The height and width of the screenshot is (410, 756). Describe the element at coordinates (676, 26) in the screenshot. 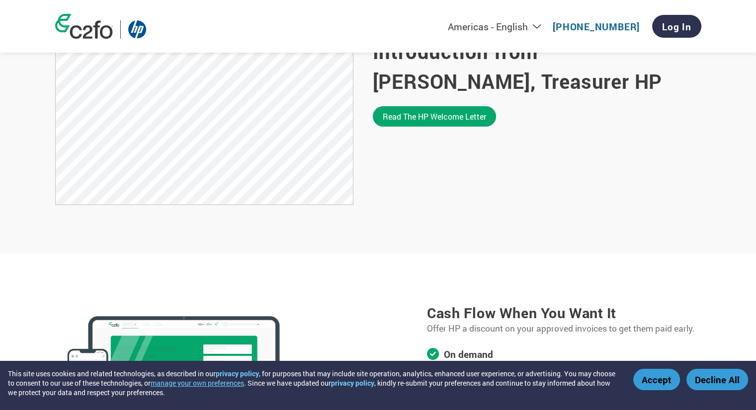

I see `a: Log In` at that location.